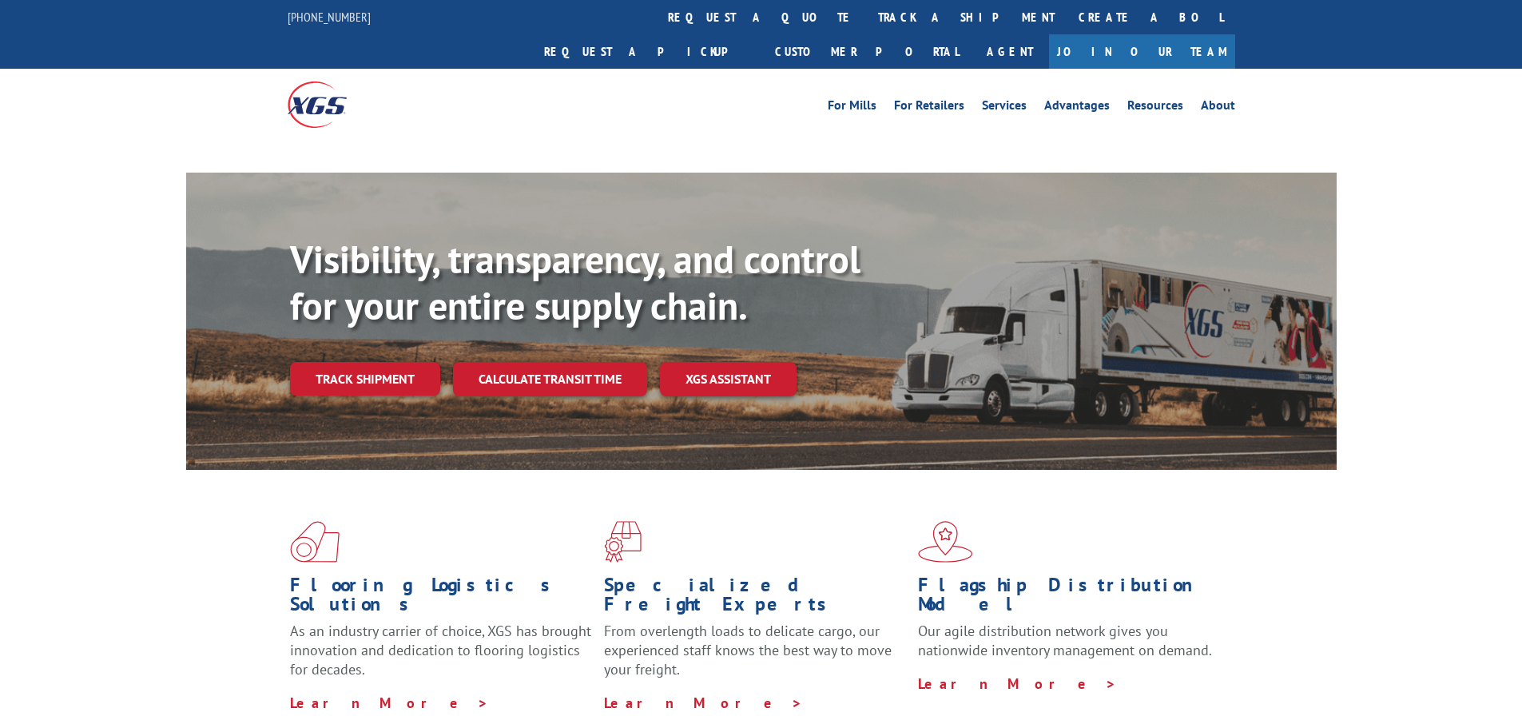  Describe the element at coordinates (1069, 599) in the screenshot. I see `h1: Flagship Distribution Model` at that location.